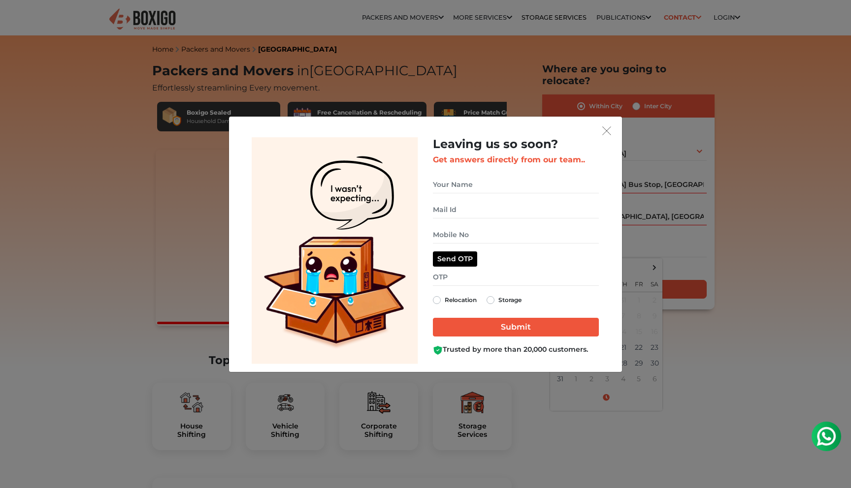  What do you see at coordinates (509, 300) in the screenshot?
I see `label: Storage` at bounding box center [509, 300].